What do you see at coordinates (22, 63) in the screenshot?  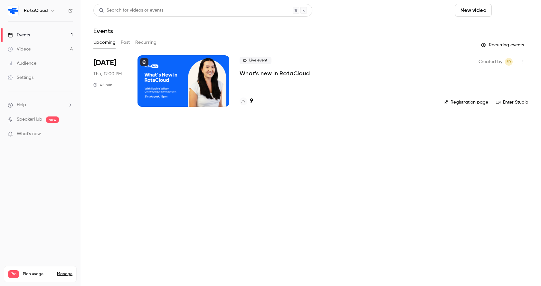 I see `div: Audience` at bounding box center [22, 63].